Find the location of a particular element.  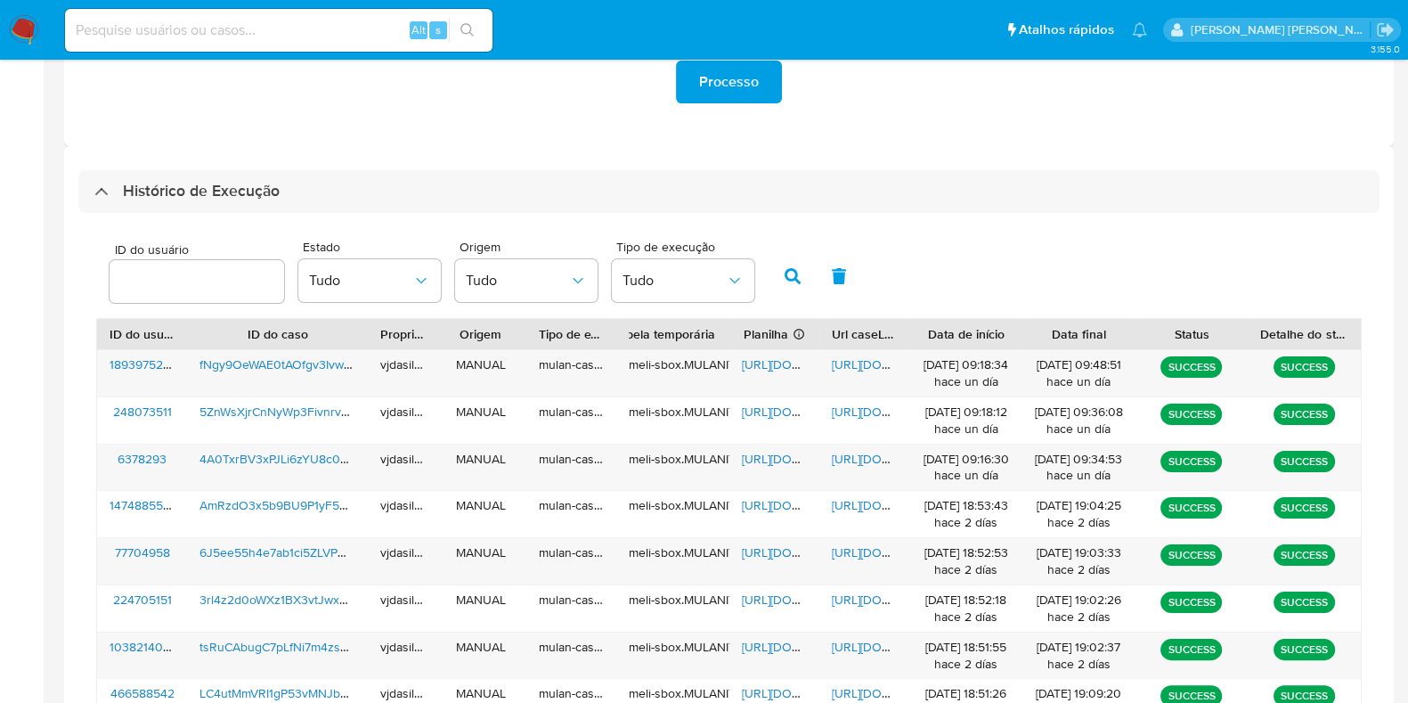

input: Pesquise usuários ou casos... is located at coordinates (279, 30).